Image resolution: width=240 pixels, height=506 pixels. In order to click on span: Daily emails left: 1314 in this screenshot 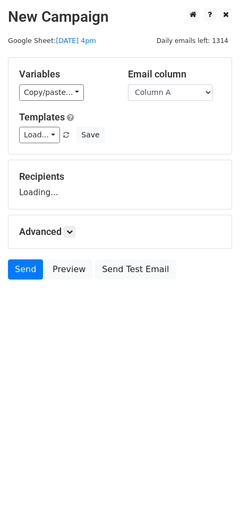, I will do `click(192, 41)`.